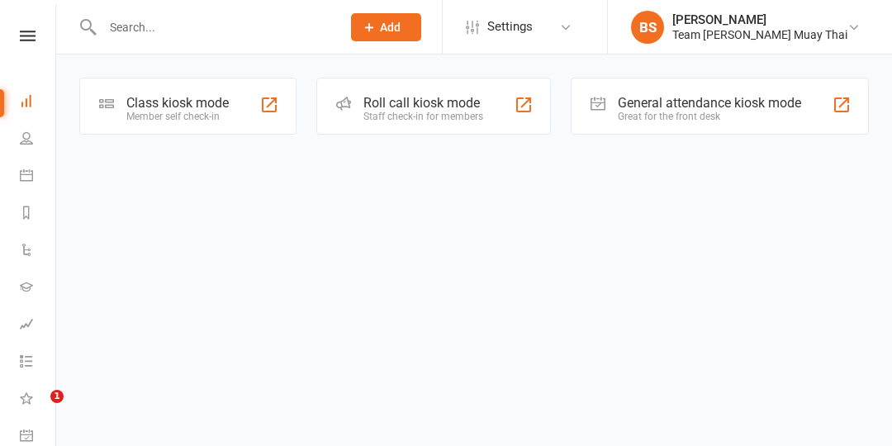  What do you see at coordinates (710, 116) in the screenshot?
I see `div: Great for the front desk` at bounding box center [710, 116].